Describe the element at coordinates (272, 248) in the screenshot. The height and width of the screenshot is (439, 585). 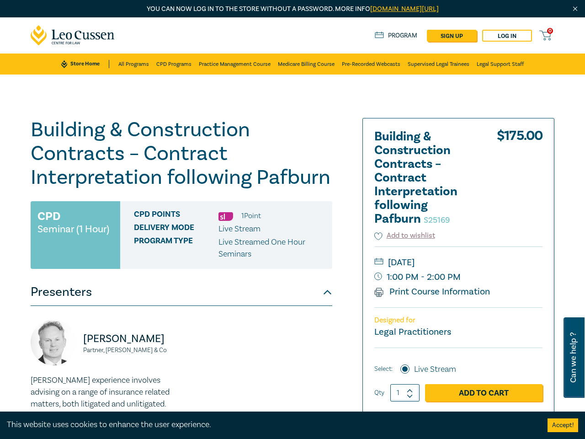
I see `p: Live Streamed One Hour Seminars` at that location.